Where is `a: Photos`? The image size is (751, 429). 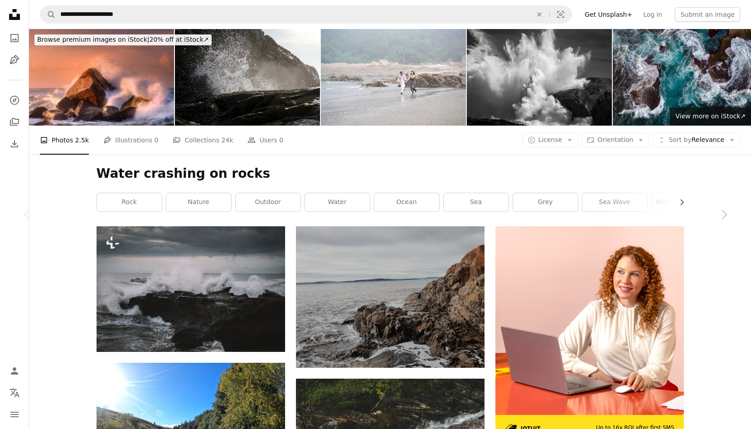 a: Photos is located at coordinates (14, 38).